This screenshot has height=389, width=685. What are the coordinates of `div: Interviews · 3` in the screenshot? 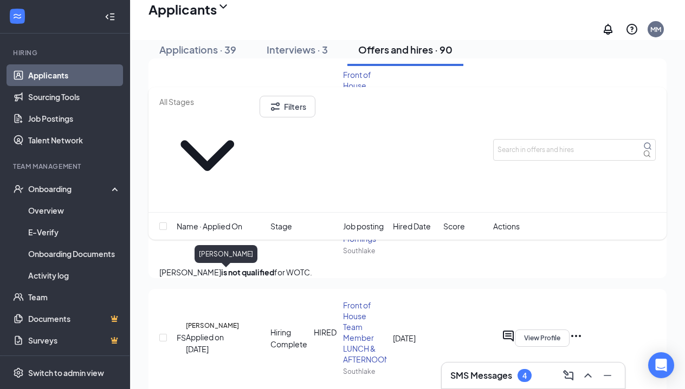 It's located at (297, 49).